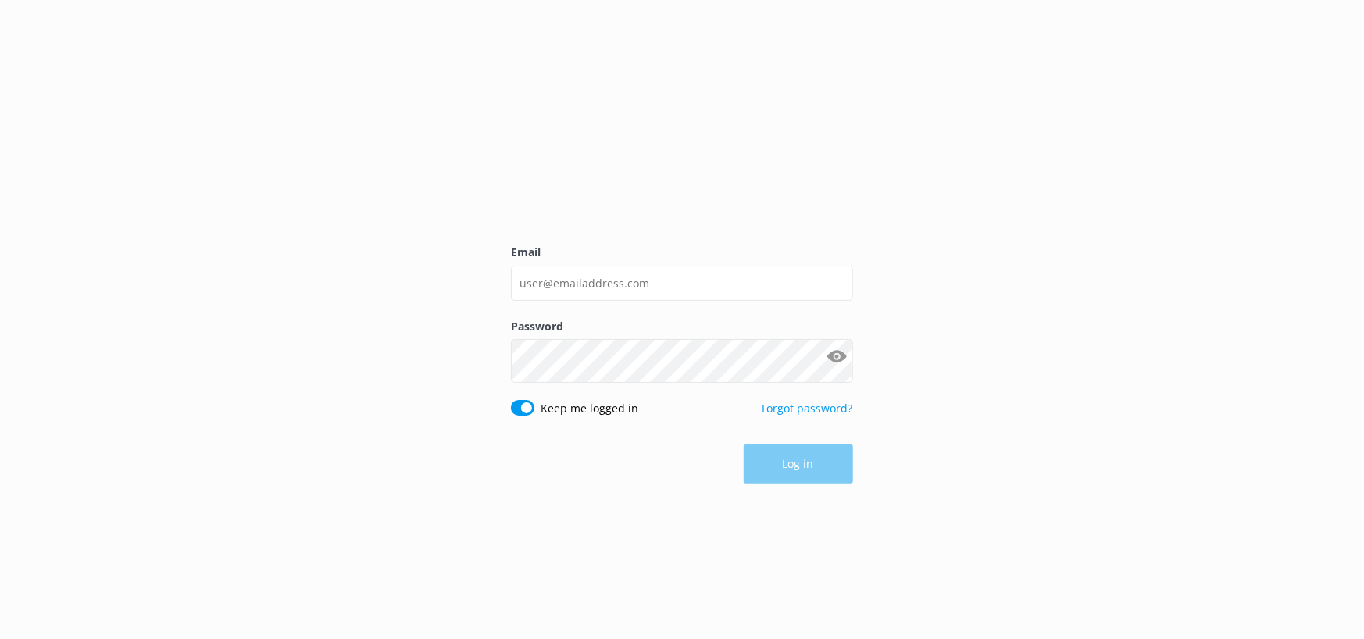 The width and height of the screenshot is (1364, 639). Describe the element at coordinates (589, 408) in the screenshot. I see `label: Keep me logged in` at that location.